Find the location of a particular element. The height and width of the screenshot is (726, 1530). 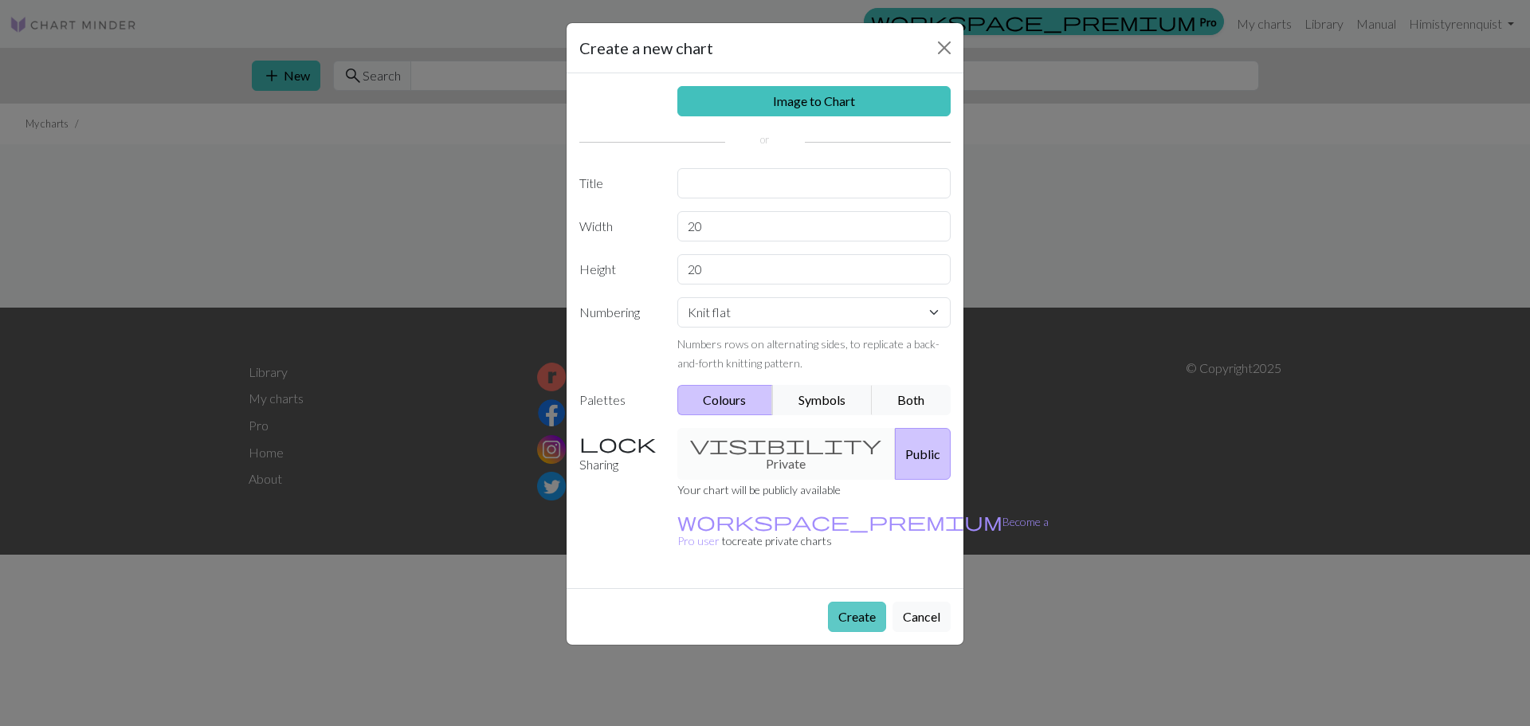

button: Colours is located at coordinates (725, 400).